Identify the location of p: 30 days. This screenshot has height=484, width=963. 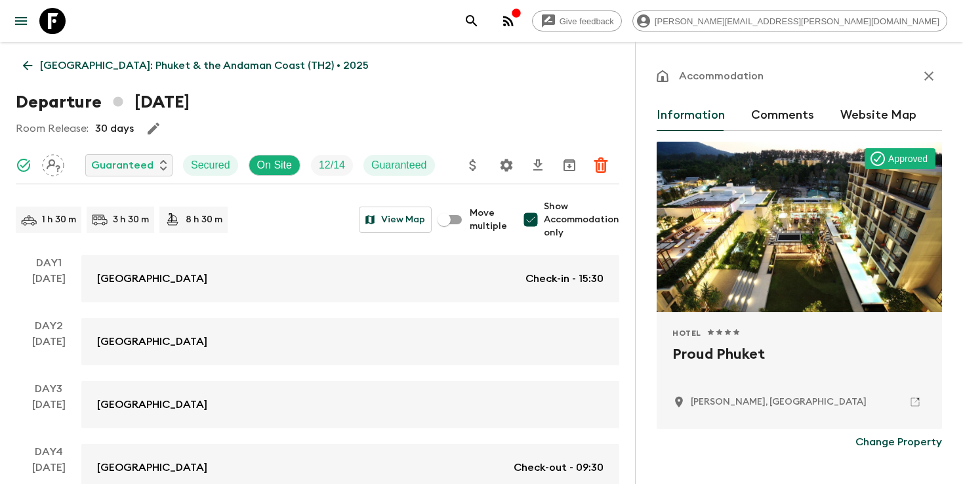
(114, 129).